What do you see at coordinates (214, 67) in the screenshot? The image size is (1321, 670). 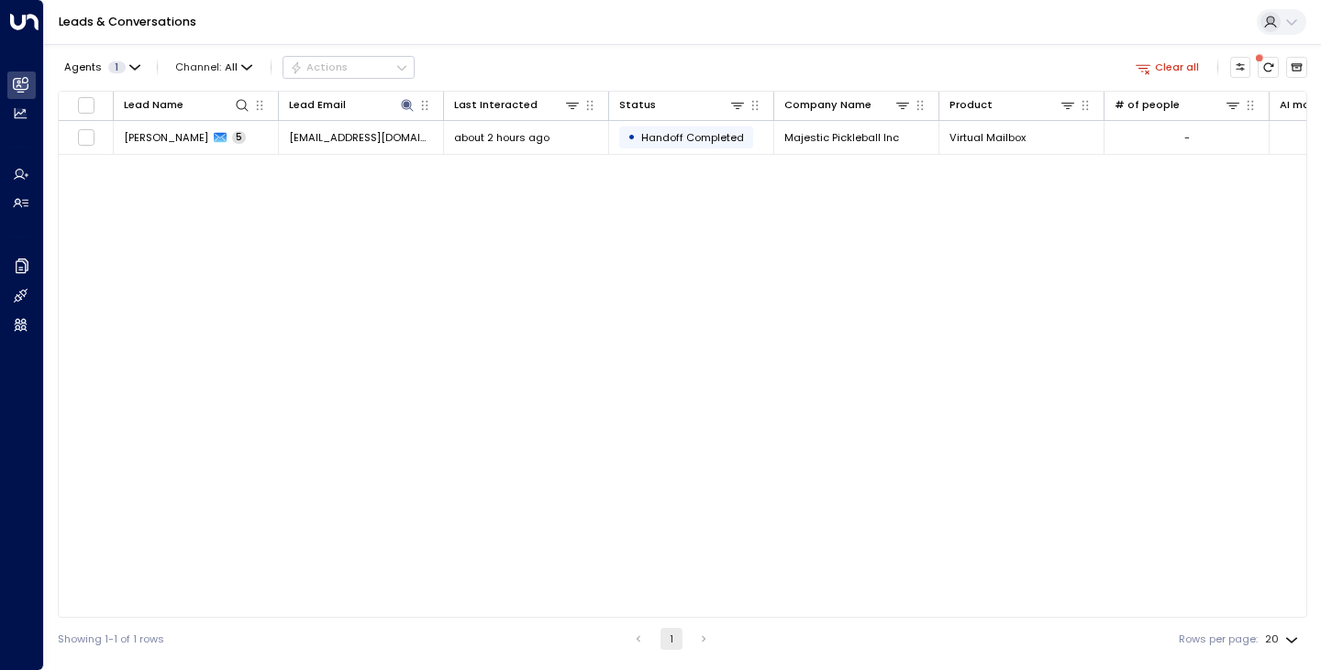 I see `span: Channel:` at bounding box center [214, 67].